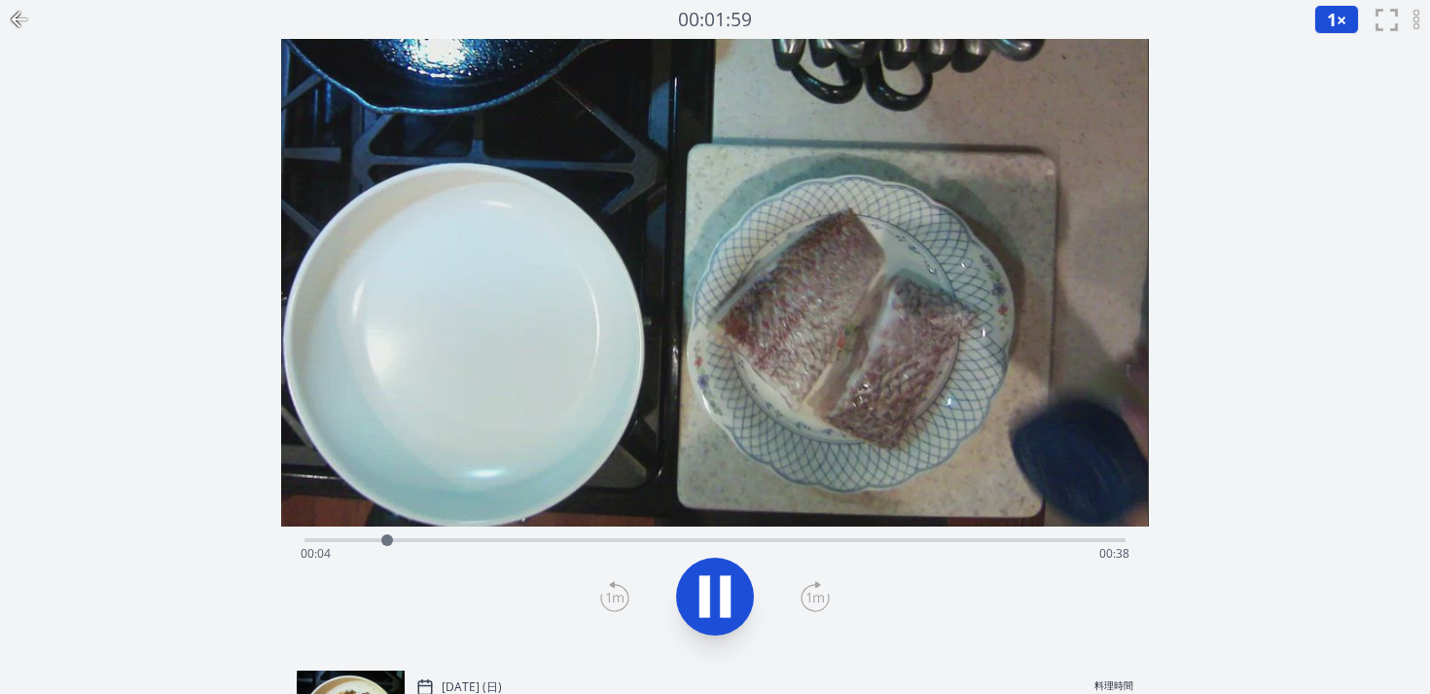 The height and width of the screenshot is (694, 1430). What do you see at coordinates (1337, 19) in the screenshot?
I see `button: 1×` at bounding box center [1337, 19].